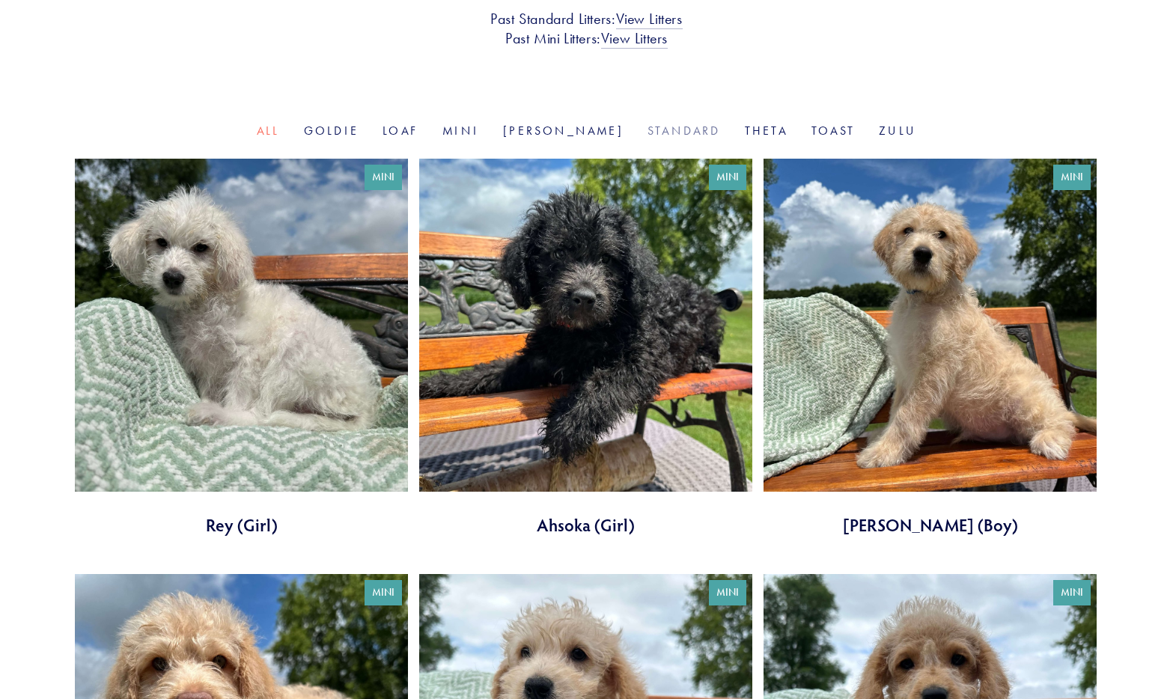  Describe the element at coordinates (833, 130) in the screenshot. I see `a: Toast` at that location.